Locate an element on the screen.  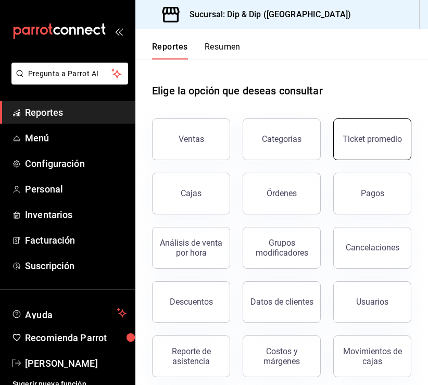
span: Facturación is located at coordinates (76, 240).